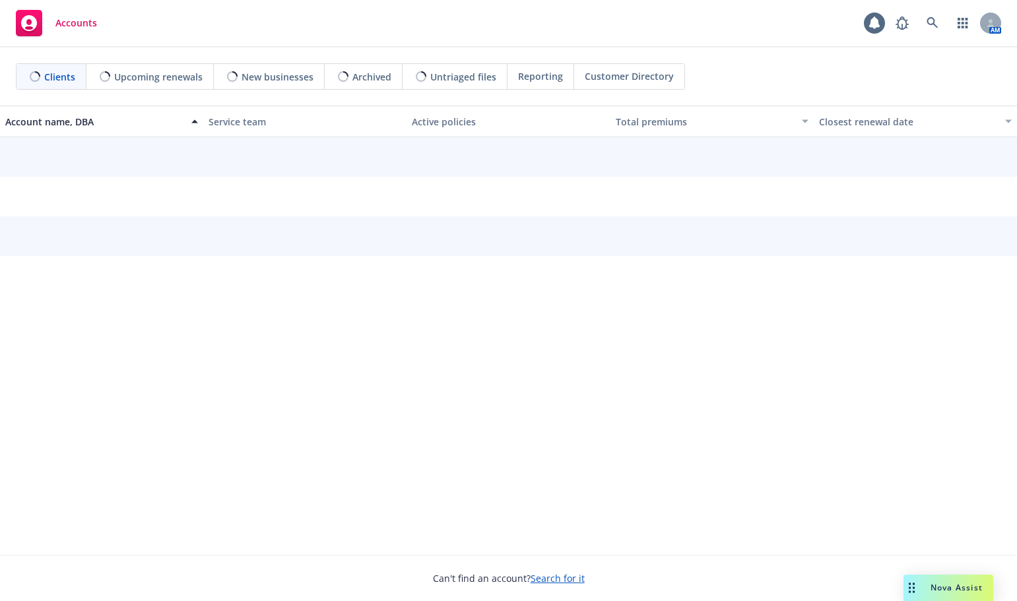 The image size is (1017, 601). Describe the element at coordinates (712, 121) in the screenshot. I see `button: Total premiums` at that location.